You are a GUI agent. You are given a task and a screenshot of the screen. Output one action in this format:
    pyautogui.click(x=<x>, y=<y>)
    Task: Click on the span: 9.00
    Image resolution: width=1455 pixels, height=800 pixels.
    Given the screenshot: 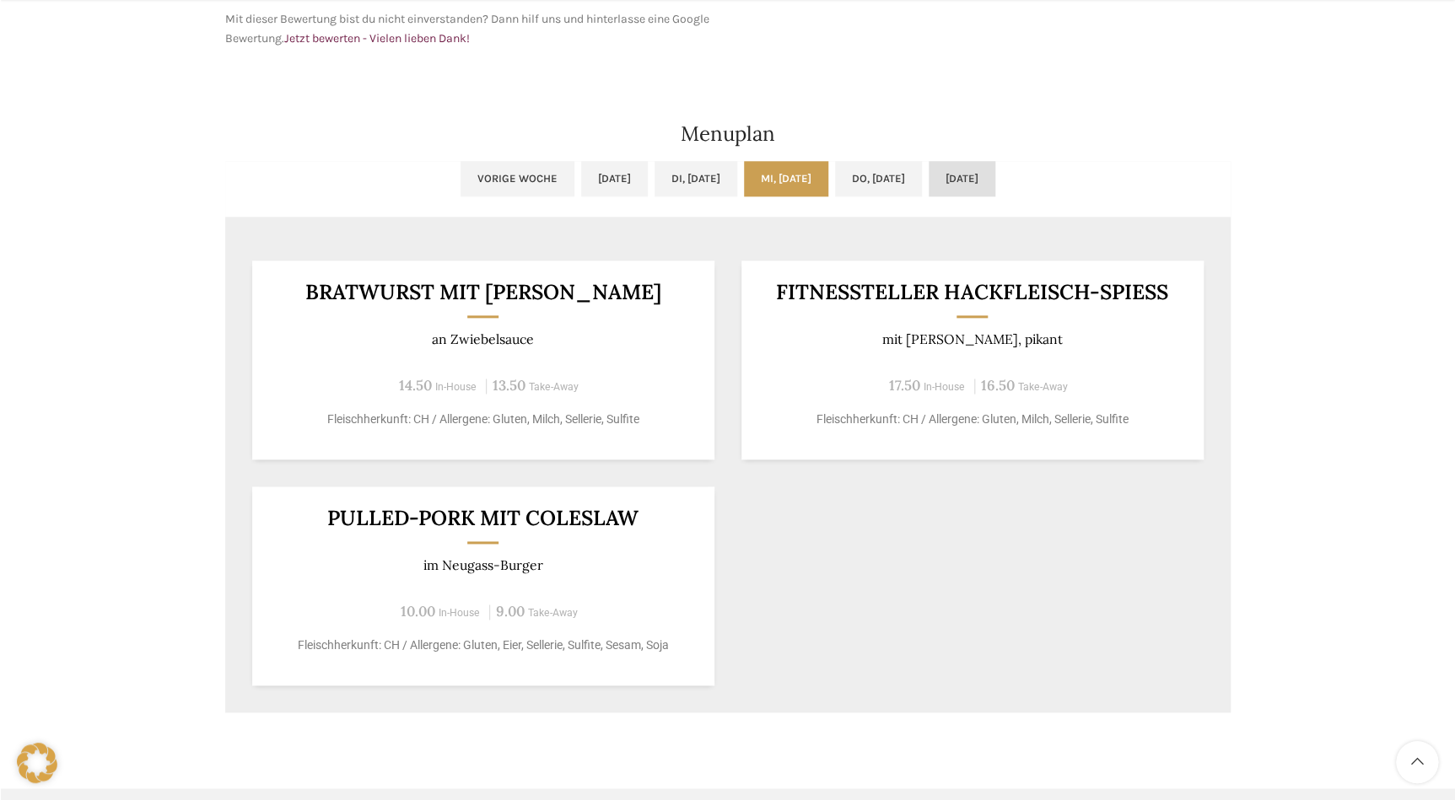 What is the action you would take?
    pyautogui.click(x=510, y=611)
    